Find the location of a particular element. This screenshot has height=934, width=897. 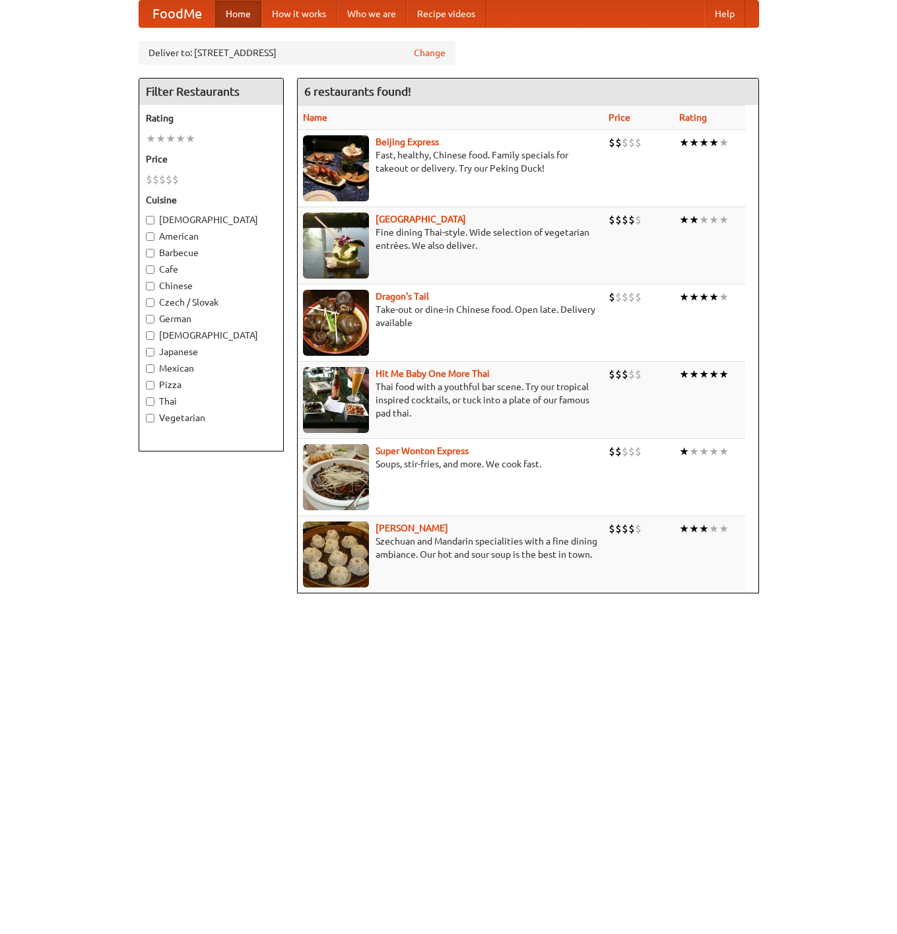

label: German is located at coordinates (211, 319).